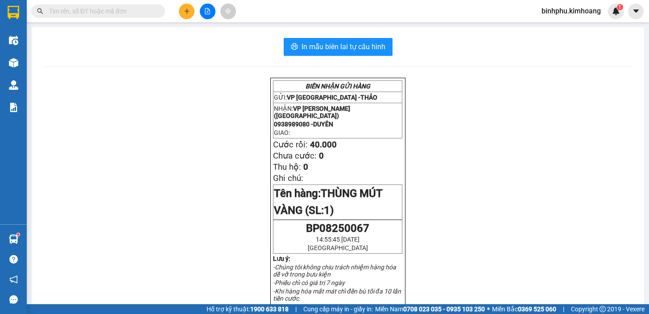 This screenshot has height=314, width=649. I want to click on span: search, so click(40, 11).